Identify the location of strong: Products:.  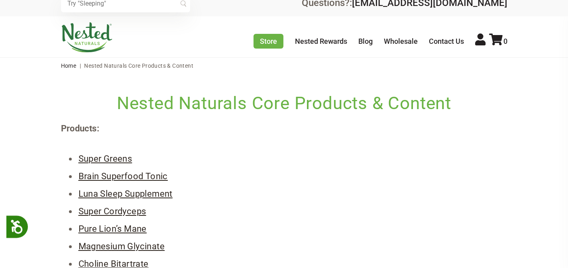
(80, 128).